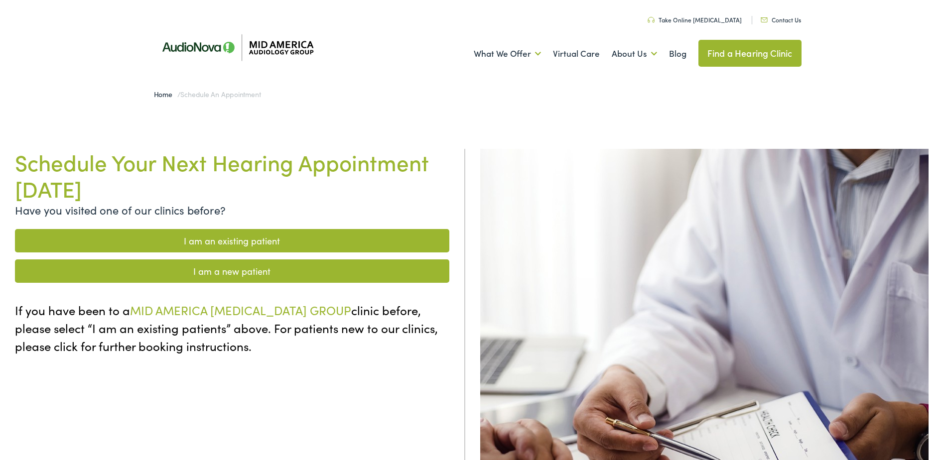 The width and height of the screenshot is (945, 460). What do you see at coordinates (232, 328) in the screenshot?
I see `p: If you have been to a clinic before, please select “I am an existing patients” above. For patient...` at bounding box center [232, 328].